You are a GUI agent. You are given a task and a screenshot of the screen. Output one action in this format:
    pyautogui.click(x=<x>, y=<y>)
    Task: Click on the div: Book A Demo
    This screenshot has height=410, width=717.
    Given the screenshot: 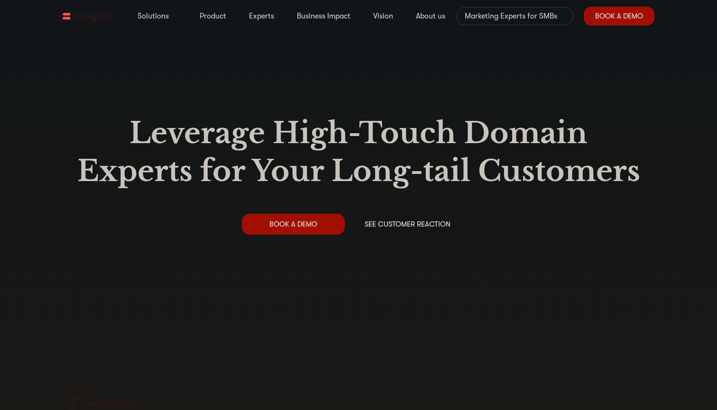 What is the action you would take?
    pyautogui.click(x=618, y=16)
    